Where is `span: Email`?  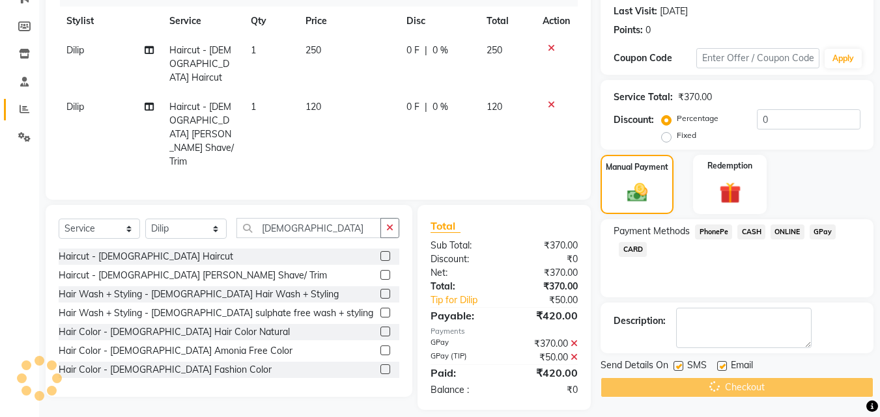 span: Email is located at coordinates (742, 367).